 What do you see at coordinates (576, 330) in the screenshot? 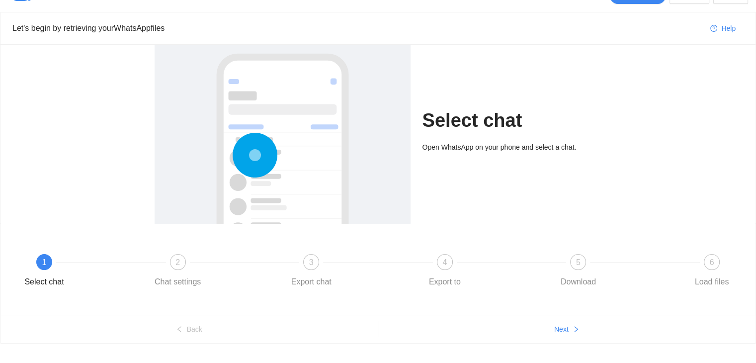
I see `span: right` at bounding box center [576, 330].